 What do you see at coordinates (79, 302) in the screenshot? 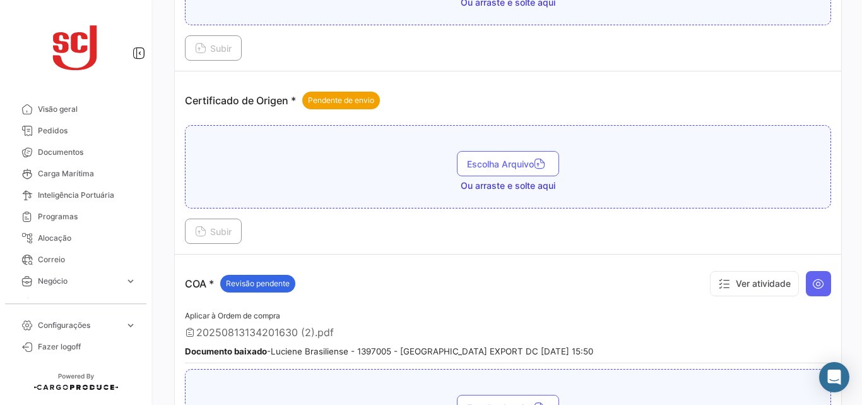
I see `span: Estatística` at bounding box center [79, 302].